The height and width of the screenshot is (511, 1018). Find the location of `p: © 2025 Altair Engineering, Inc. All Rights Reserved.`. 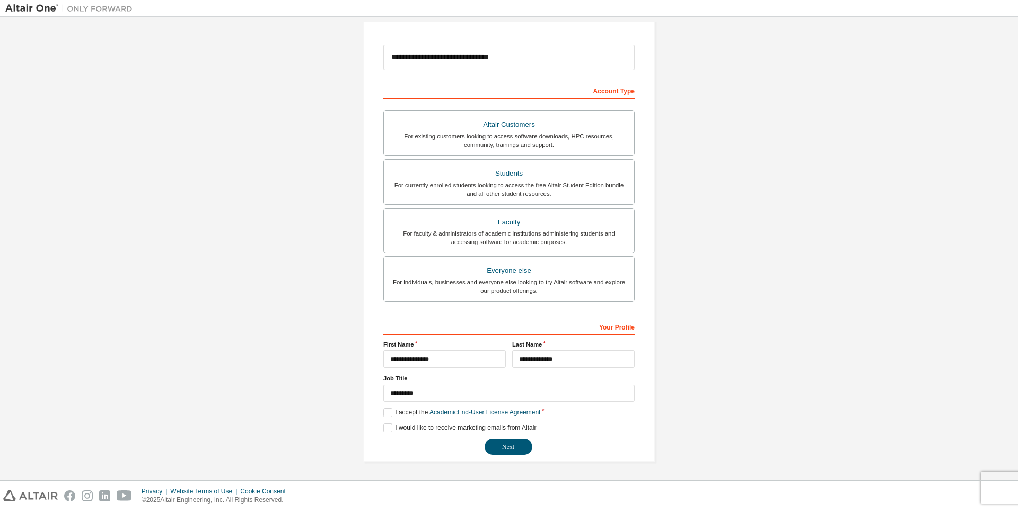

p: © 2025 Altair Engineering, Inc. All Rights Reserved. is located at coordinates (217, 500).